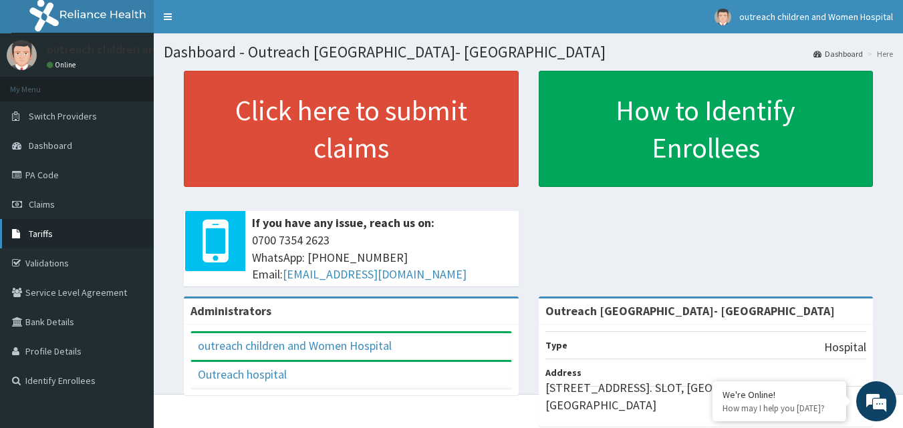  Describe the element at coordinates (878, 53) in the screenshot. I see `li: Here` at that location.